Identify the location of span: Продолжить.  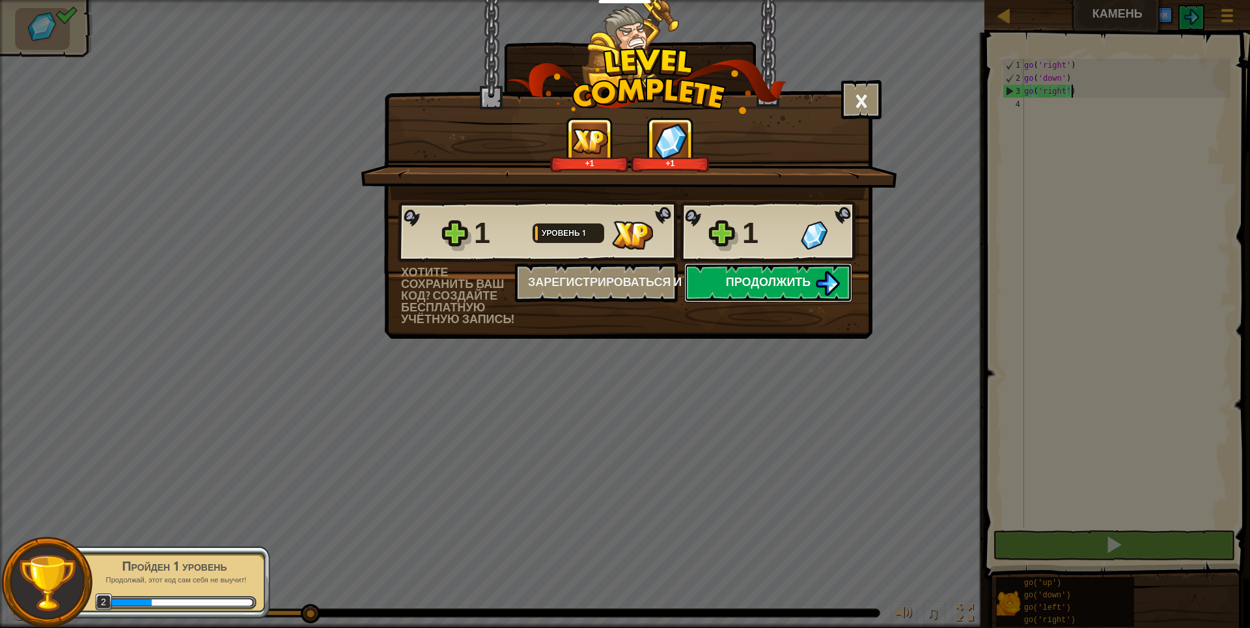
(769, 281).